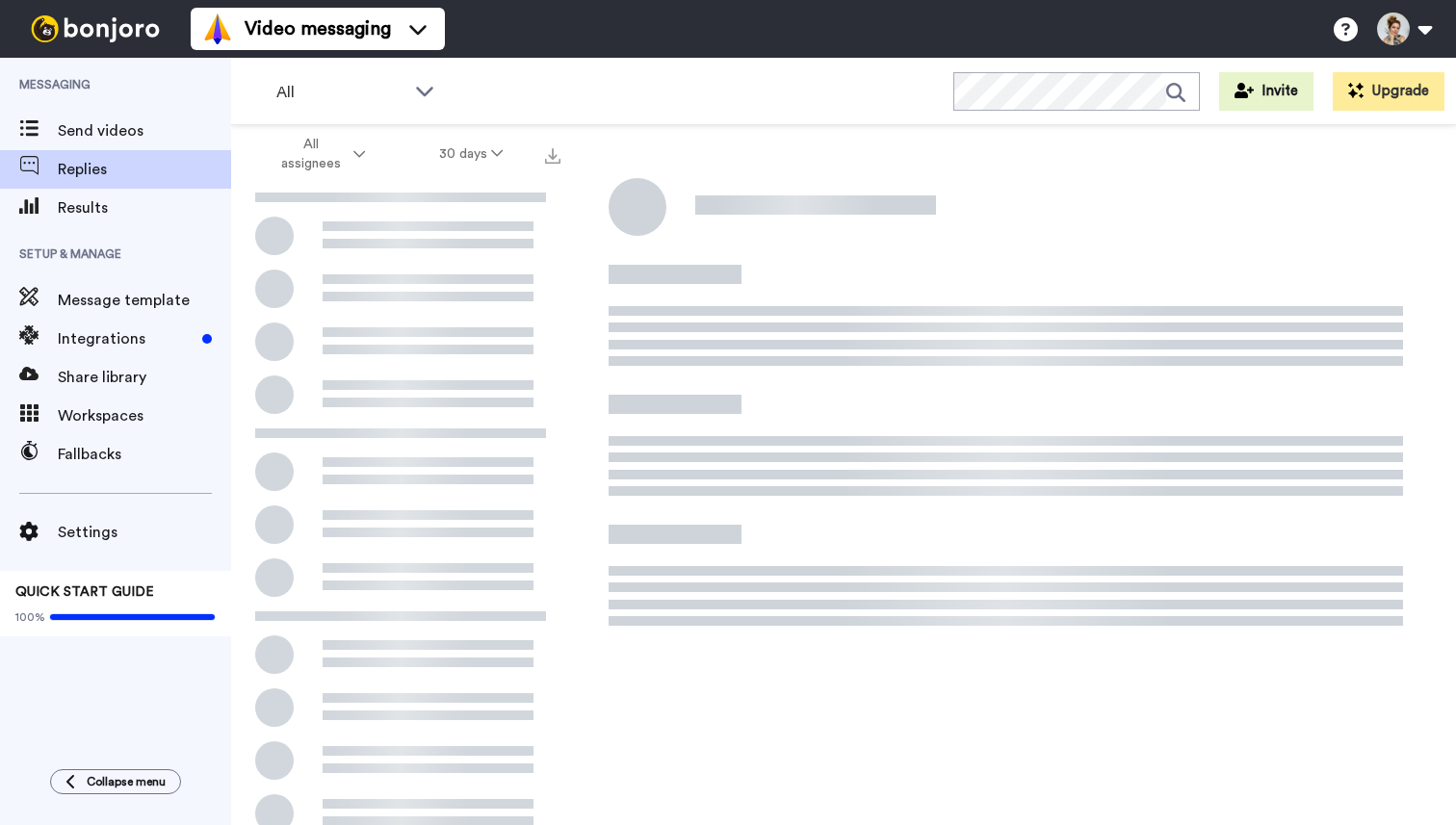 The image size is (1456, 825). What do you see at coordinates (145, 377) in the screenshot?
I see `span: Share library` at bounding box center [145, 377].